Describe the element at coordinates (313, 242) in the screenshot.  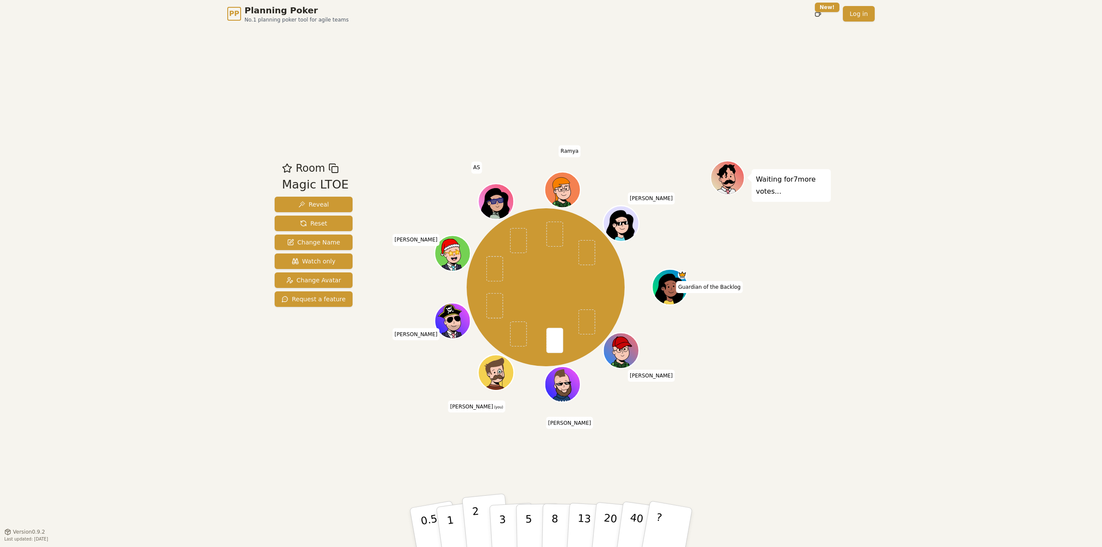
I see `span: Change Name` at that location.